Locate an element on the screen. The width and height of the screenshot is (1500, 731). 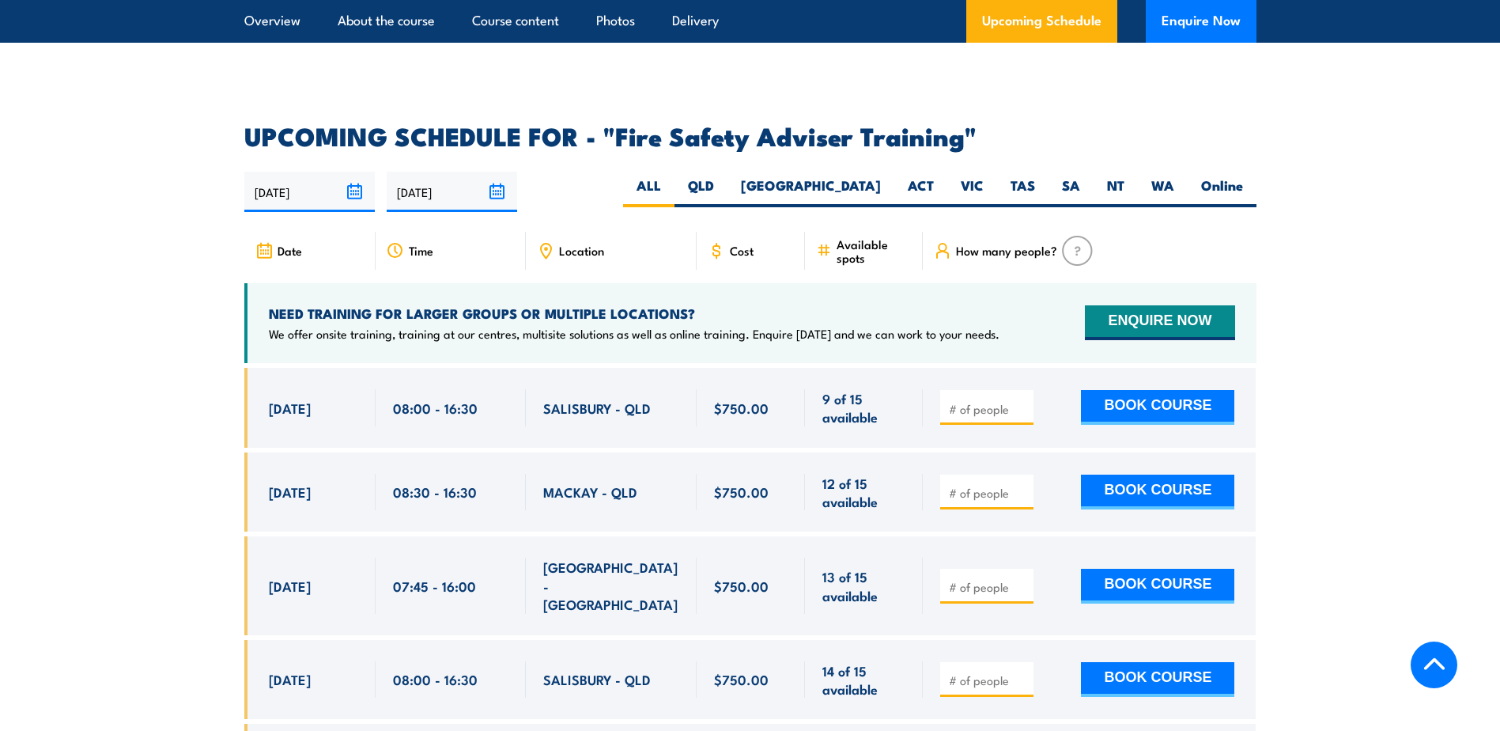
label: Online is located at coordinates (1222, 191).